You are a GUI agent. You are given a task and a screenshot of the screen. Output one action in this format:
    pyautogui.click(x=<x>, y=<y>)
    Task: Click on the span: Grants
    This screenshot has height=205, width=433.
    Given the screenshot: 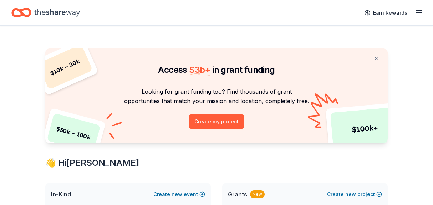 What is the action you would take?
    pyautogui.click(x=238, y=194)
    